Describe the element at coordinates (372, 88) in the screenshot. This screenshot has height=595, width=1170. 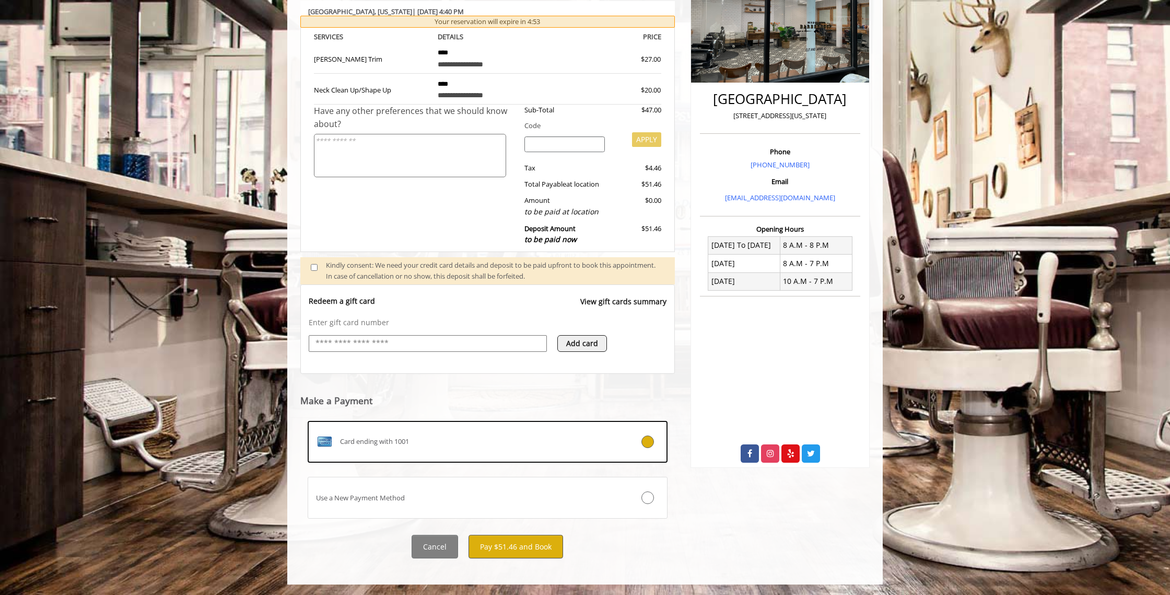
I see `td: Neck Clean Up/Shape Up` at that location.